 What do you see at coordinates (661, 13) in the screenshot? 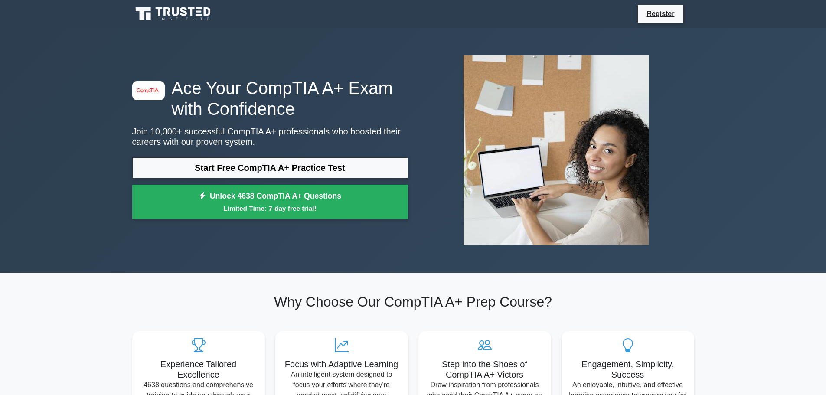
I see `a: Register` at bounding box center [661, 13].